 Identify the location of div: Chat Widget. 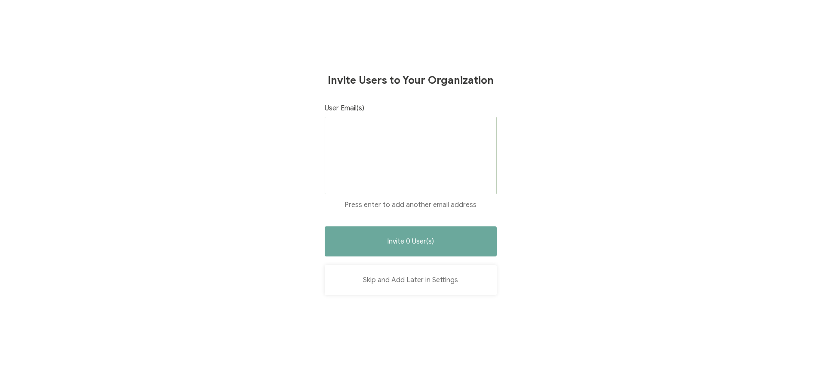
(799, 349).